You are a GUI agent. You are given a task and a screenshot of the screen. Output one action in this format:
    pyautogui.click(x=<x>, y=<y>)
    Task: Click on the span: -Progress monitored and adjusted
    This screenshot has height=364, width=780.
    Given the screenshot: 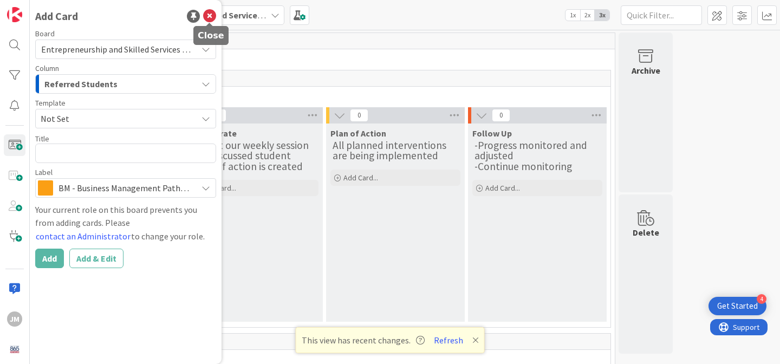 What is the action you would take?
    pyautogui.click(x=532, y=150)
    